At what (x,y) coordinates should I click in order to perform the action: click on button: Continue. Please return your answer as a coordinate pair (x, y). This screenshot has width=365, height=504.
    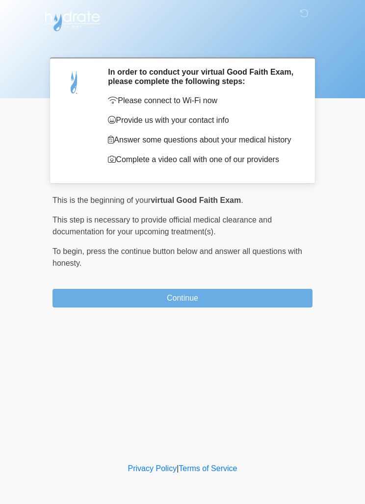
    Looking at the image, I should click on (183, 298).